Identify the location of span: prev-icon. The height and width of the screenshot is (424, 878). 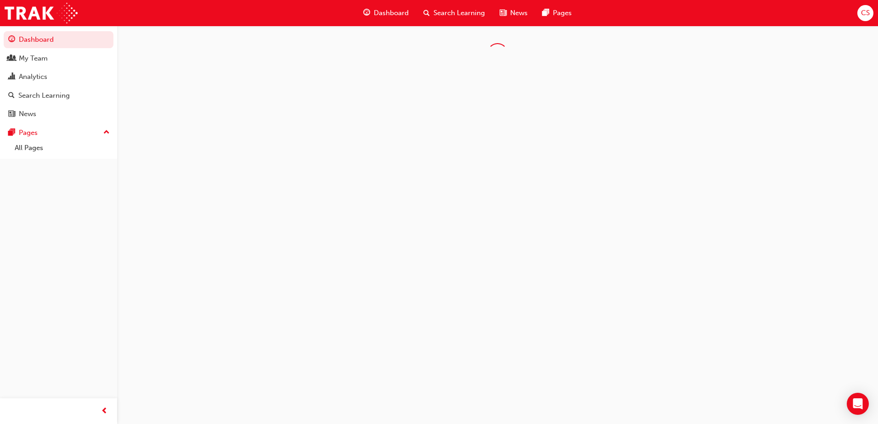
(104, 412).